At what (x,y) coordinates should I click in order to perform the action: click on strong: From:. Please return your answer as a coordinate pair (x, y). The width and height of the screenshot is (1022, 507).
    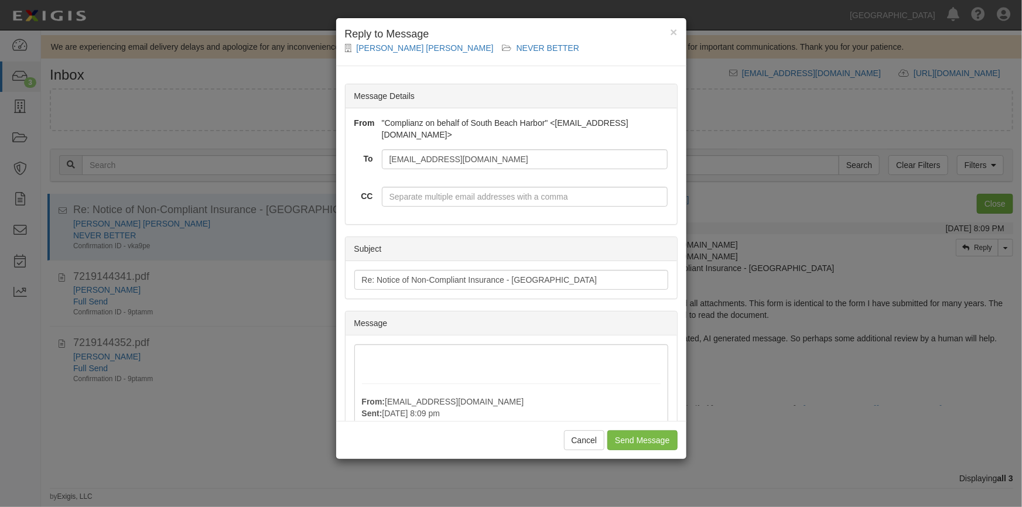
    Looking at the image, I should click on (374, 402).